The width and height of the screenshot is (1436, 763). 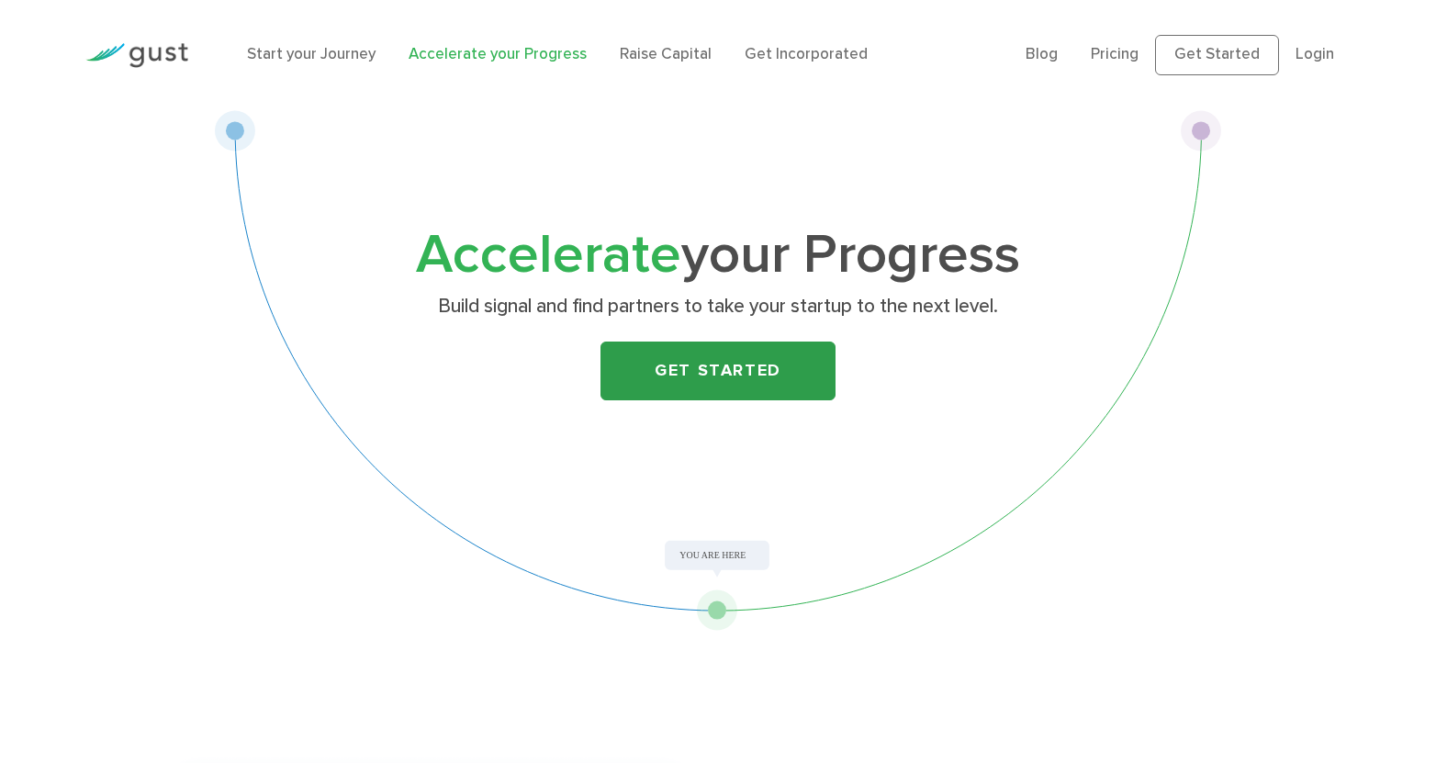 I want to click on a: Get Incorporated, so click(x=806, y=54).